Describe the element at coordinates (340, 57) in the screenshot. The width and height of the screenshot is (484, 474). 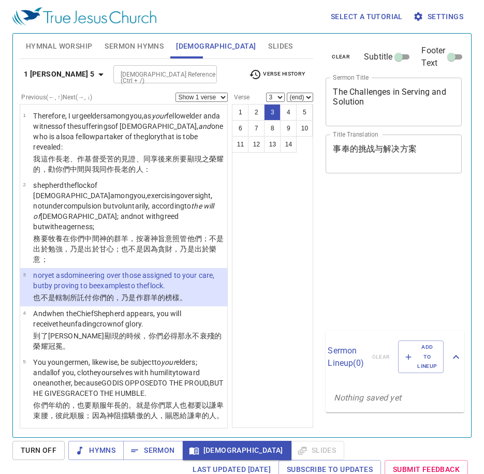
I see `span: clear` at that location.